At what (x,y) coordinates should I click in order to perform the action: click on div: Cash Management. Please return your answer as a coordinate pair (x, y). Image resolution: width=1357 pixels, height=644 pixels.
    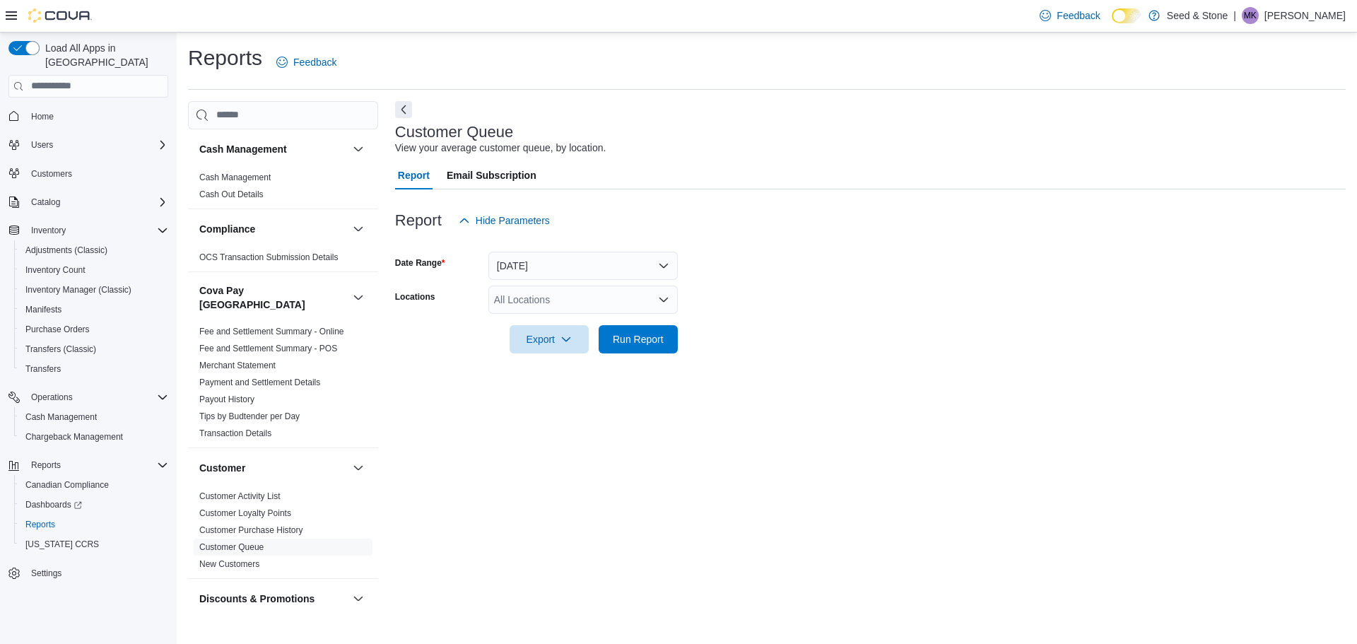
    Looking at the image, I should click on (283, 189).